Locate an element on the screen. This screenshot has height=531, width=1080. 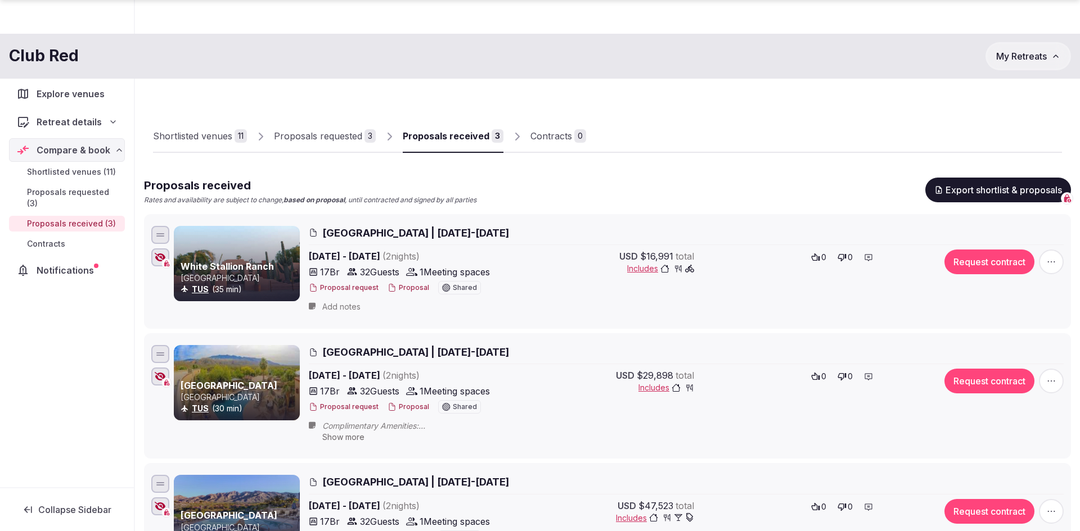
strong: based on proposal is located at coordinates (314, 200).